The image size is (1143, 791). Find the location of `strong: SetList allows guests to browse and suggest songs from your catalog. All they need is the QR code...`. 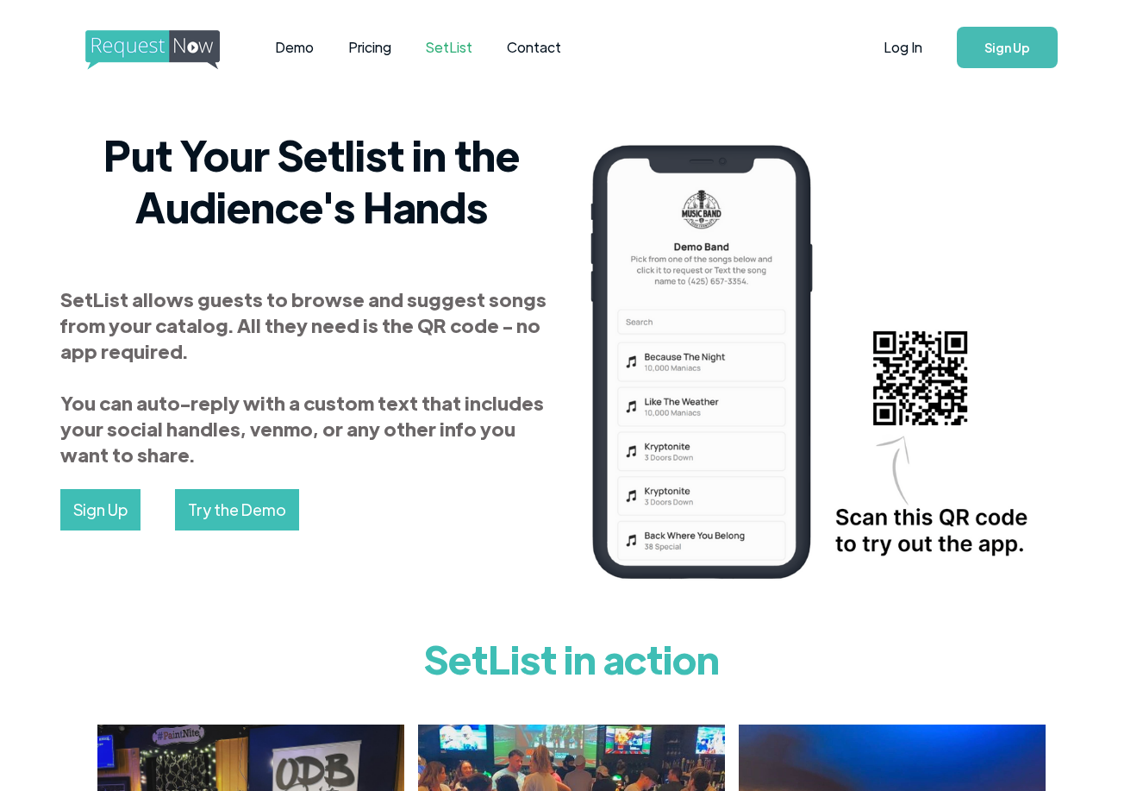

strong: SetList allows guests to browse and suggest songs from your catalog. All they need is the QR code... is located at coordinates (304, 376).